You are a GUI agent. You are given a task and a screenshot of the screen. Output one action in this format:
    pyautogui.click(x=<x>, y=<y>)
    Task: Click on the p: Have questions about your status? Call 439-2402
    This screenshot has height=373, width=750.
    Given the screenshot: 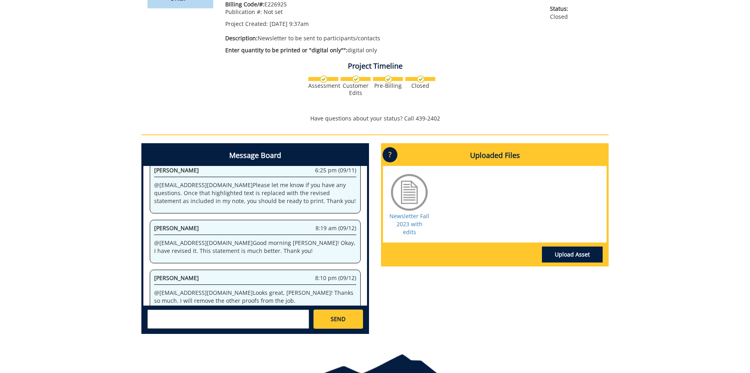 What is the action you would take?
    pyautogui.click(x=375, y=119)
    